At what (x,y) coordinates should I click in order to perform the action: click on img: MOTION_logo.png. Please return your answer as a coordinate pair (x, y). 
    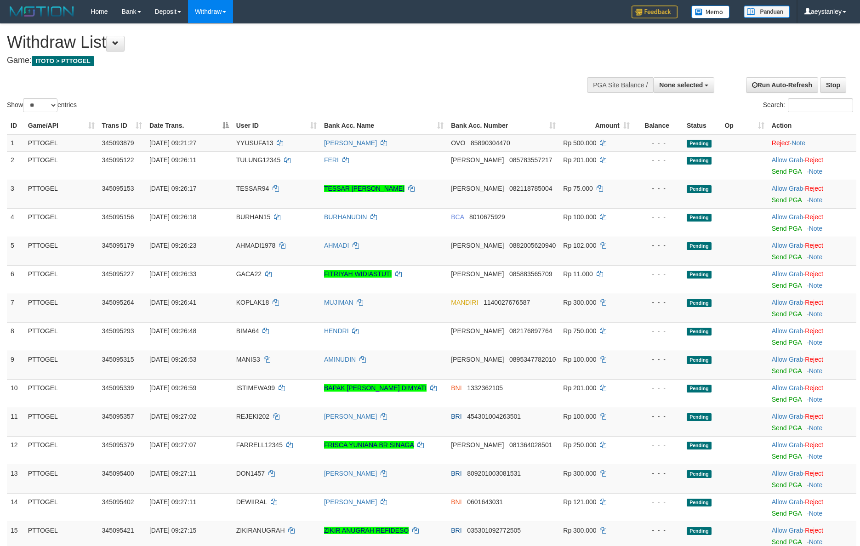
    Looking at the image, I should click on (42, 11).